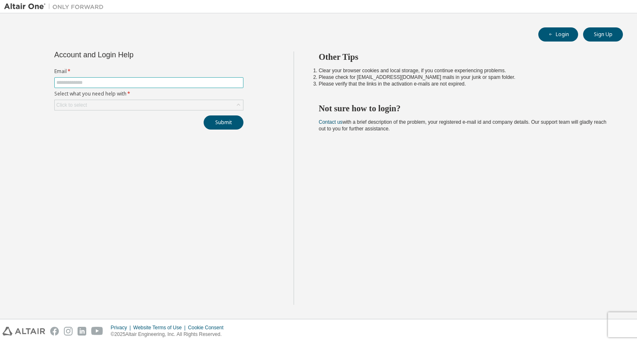 This screenshot has width=637, height=343. Describe the element at coordinates (463, 125) in the screenshot. I see `span: with a brief description of the problem, your registered e-mail id and company details. Our suppo...` at that location.